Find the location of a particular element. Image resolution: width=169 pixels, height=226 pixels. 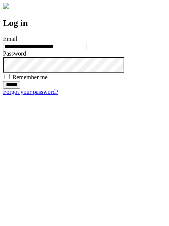

a: Forgot your password? is located at coordinates (30, 92).